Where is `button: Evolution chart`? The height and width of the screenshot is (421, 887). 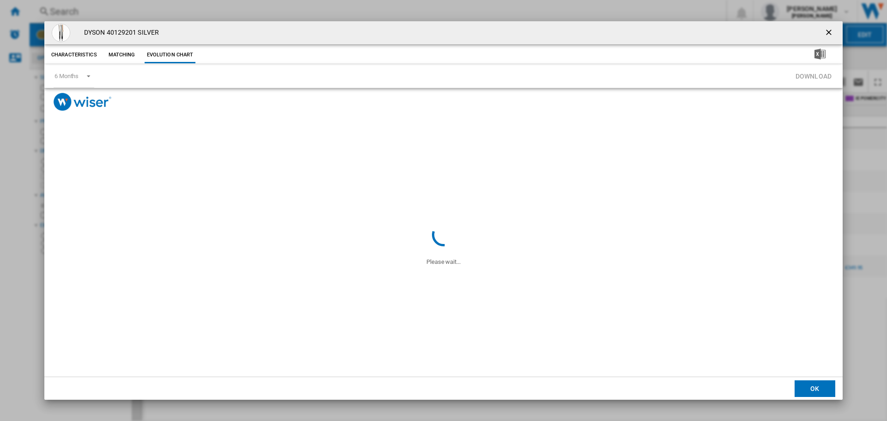 button: Evolution chart is located at coordinates (170, 55).